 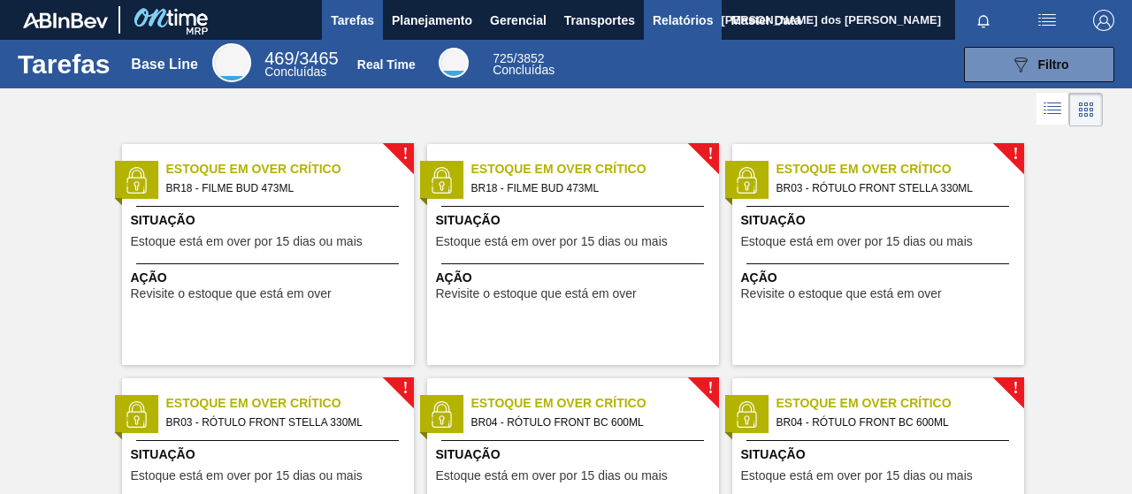 I want to click on img: Logout, so click(x=1104, y=20).